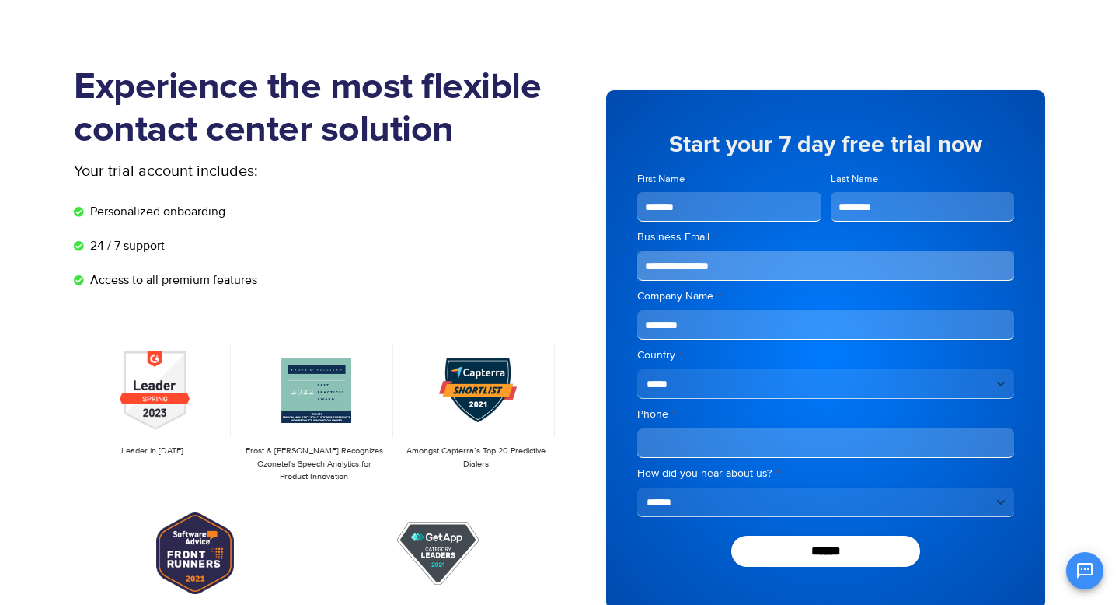 This screenshot has width=1119, height=605. What do you see at coordinates (825, 296) in the screenshot?
I see `label: Company Name` at bounding box center [825, 296].